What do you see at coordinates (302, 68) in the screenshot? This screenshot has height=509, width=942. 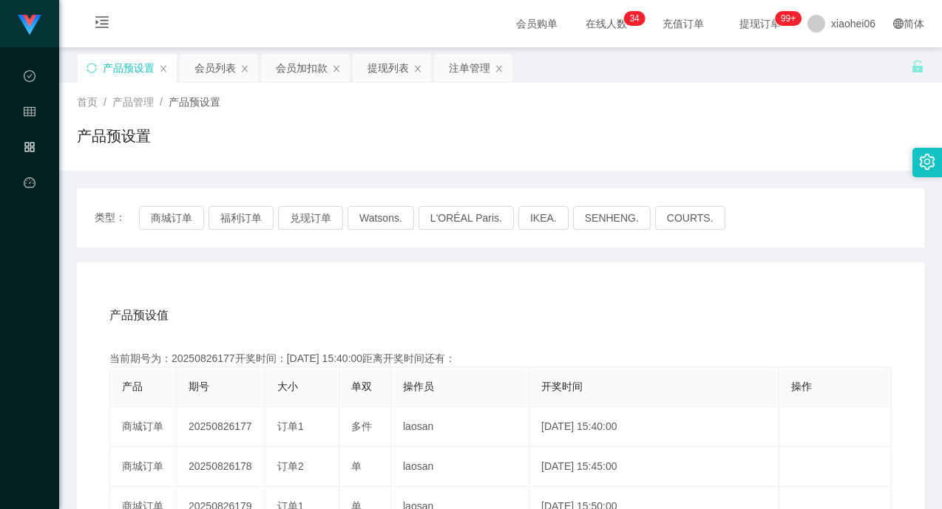 I see `div: 会员加扣款` at bounding box center [302, 68].